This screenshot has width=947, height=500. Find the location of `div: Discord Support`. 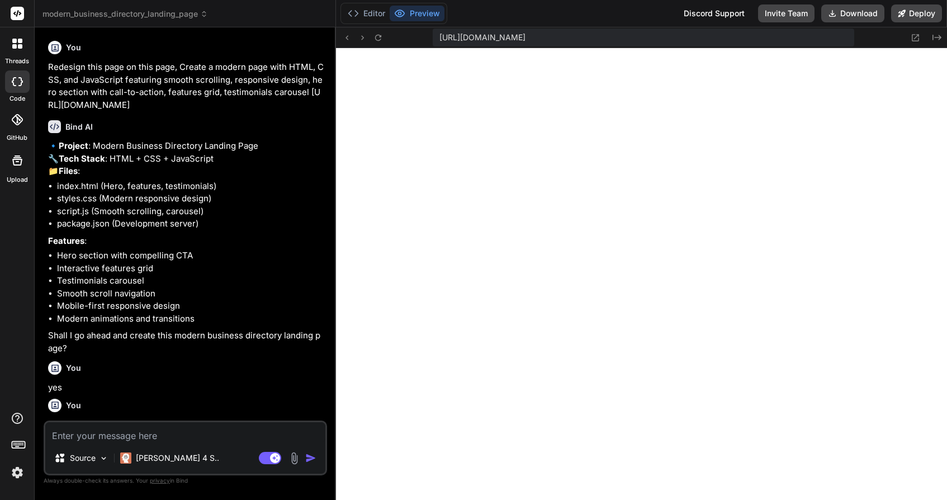

div: Discord Support is located at coordinates (714, 13).